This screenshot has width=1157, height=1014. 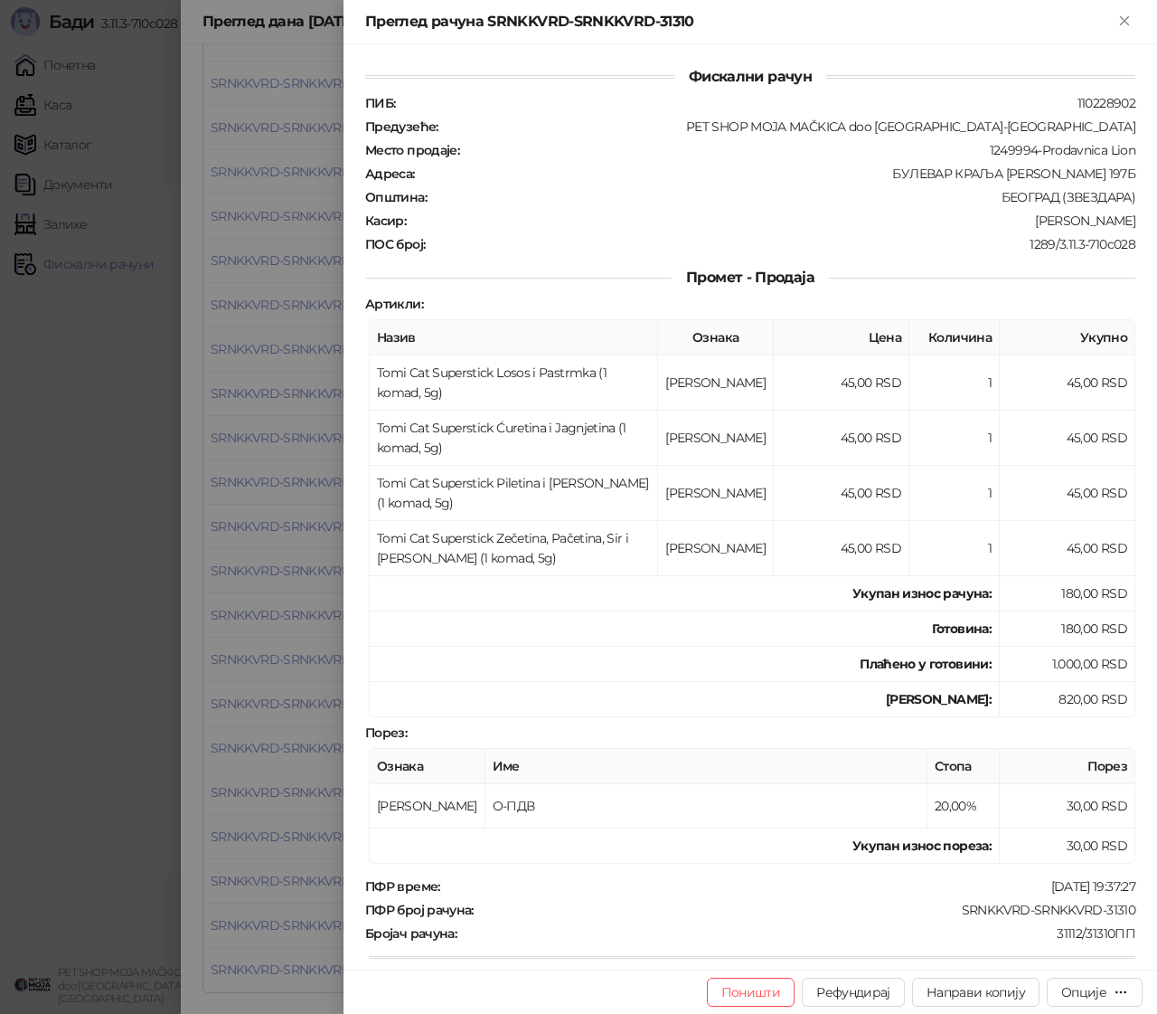 I want to click on th: Порез, so click(x=1068, y=766).